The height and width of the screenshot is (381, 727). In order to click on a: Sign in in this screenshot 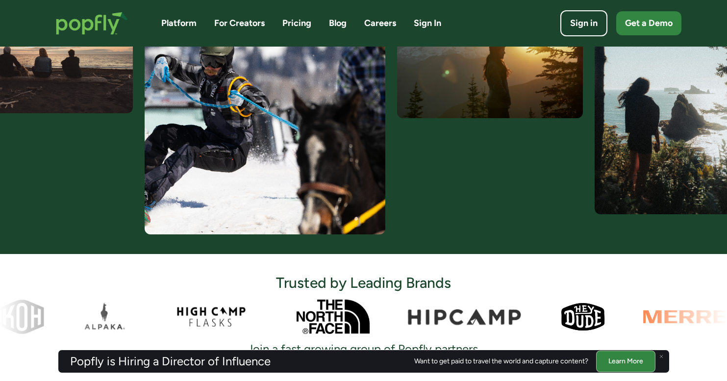, I will do `click(584, 23)`.